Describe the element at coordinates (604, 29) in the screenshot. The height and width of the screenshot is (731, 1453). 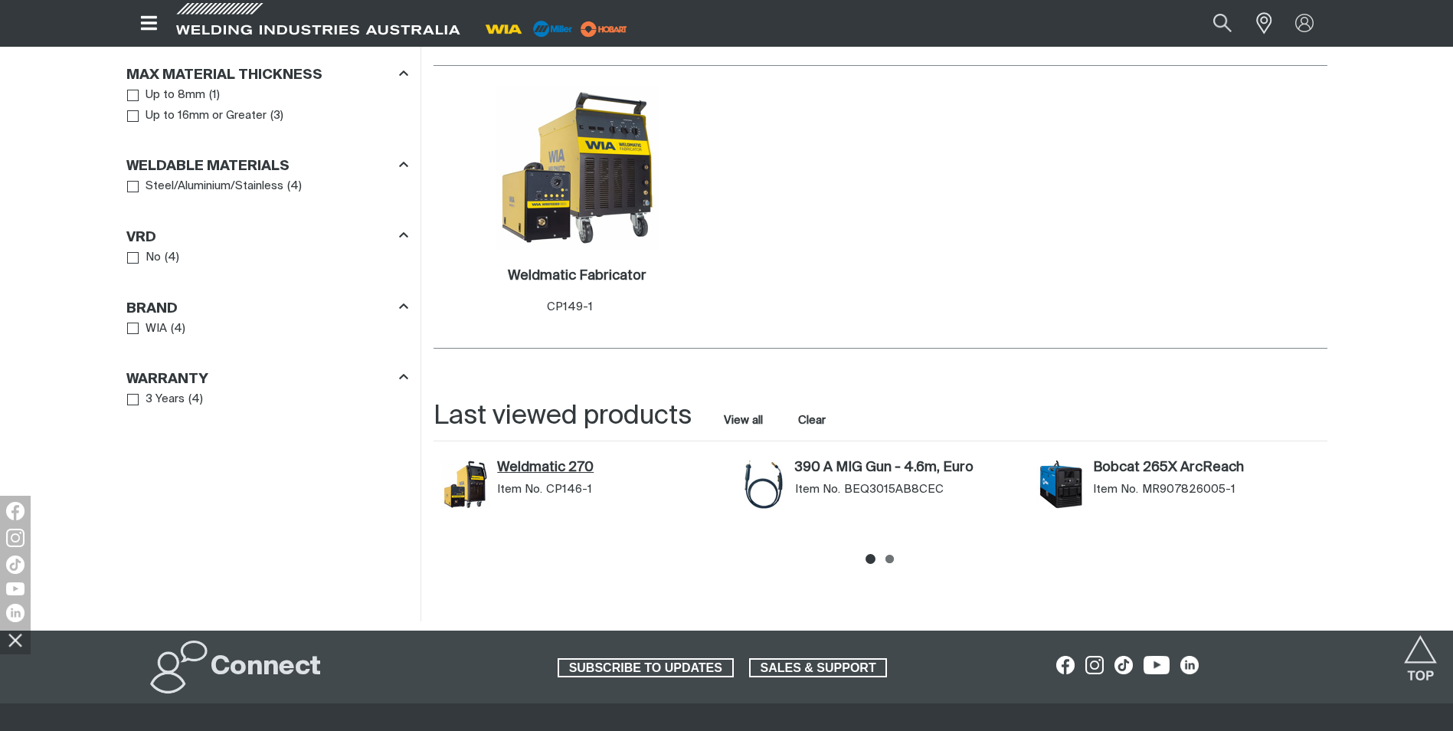
I see `img: miller` at that location.